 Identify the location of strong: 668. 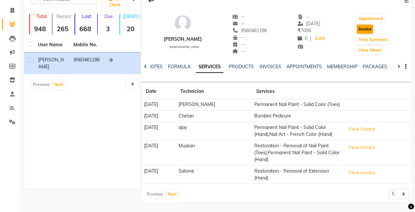
(85, 29).